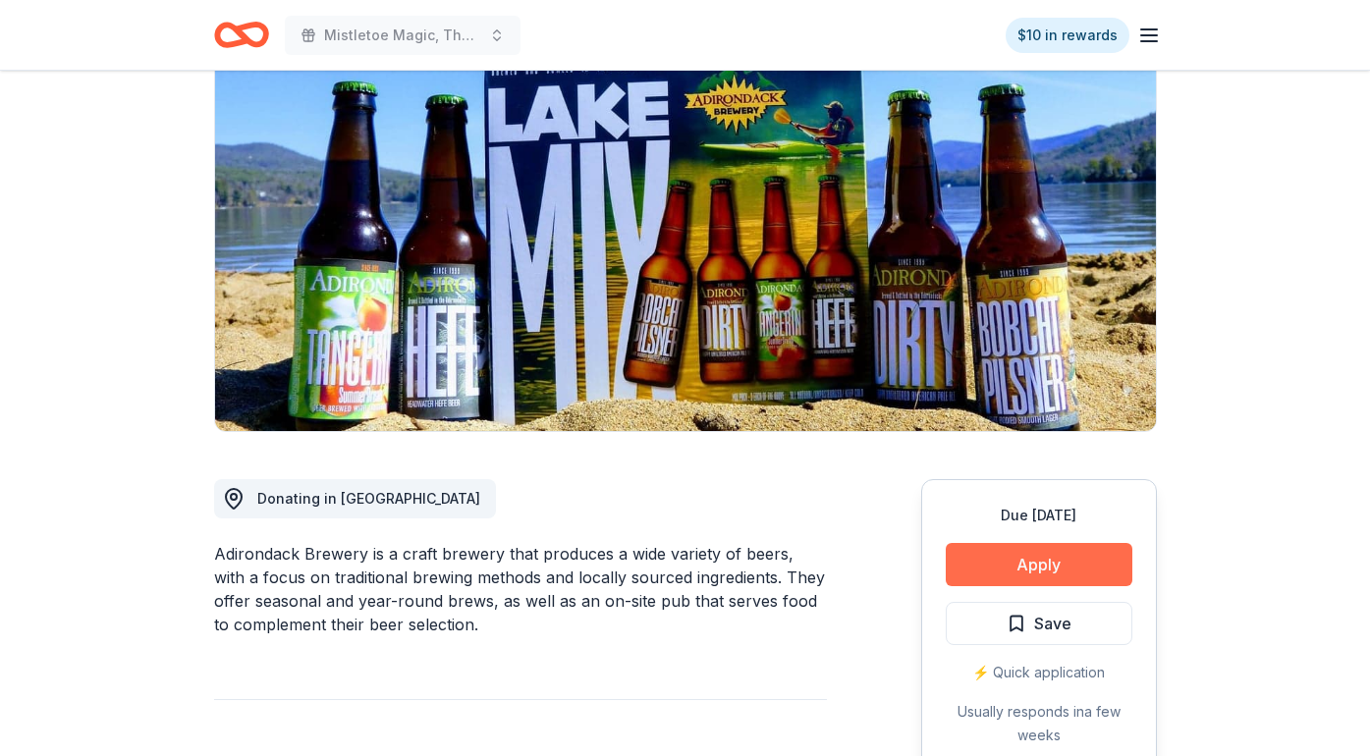 The image size is (1370, 756). I want to click on div: Adirondack Brewery is a craft brewery that produces a wide variety of beers, with a focus on trad..., so click(521, 589).